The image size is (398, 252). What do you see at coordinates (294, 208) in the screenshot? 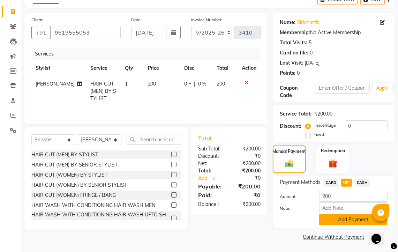
I see `label: Note:` at bounding box center [294, 208].